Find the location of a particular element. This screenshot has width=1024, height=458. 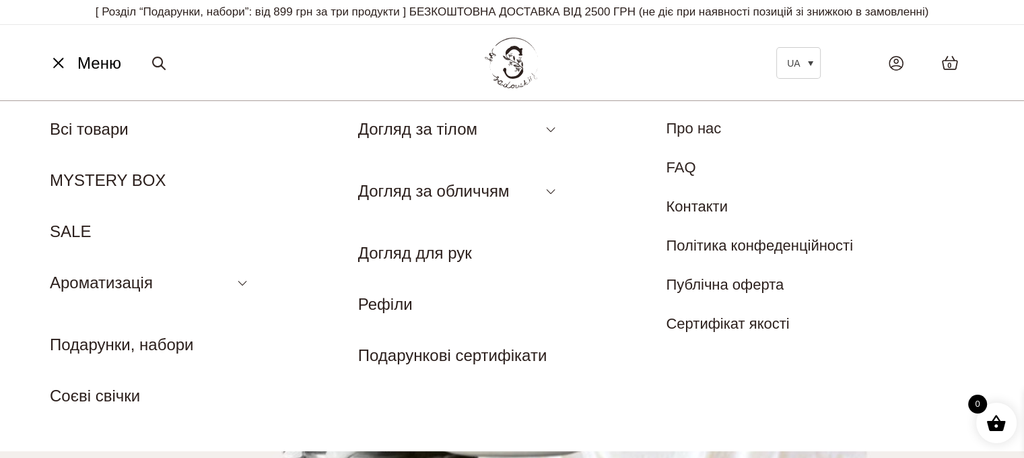

a: Соєві свічки is located at coordinates (95, 395).